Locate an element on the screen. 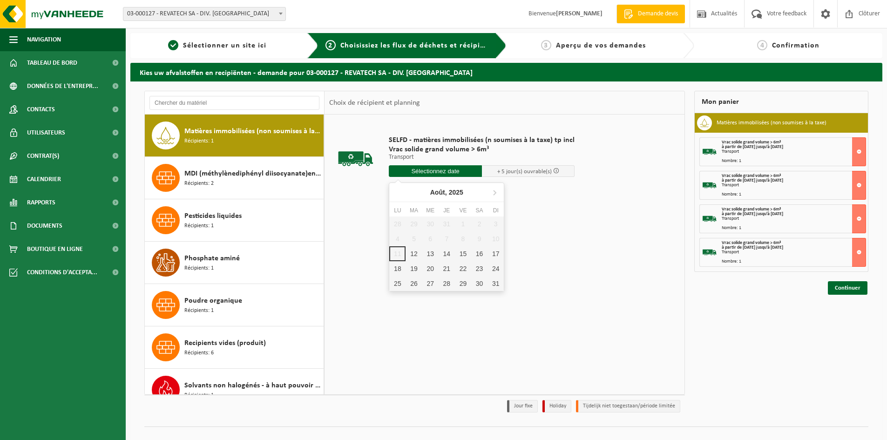 The height and width of the screenshot is (440, 887). span: Aperçu de vos demandes is located at coordinates (600, 46).